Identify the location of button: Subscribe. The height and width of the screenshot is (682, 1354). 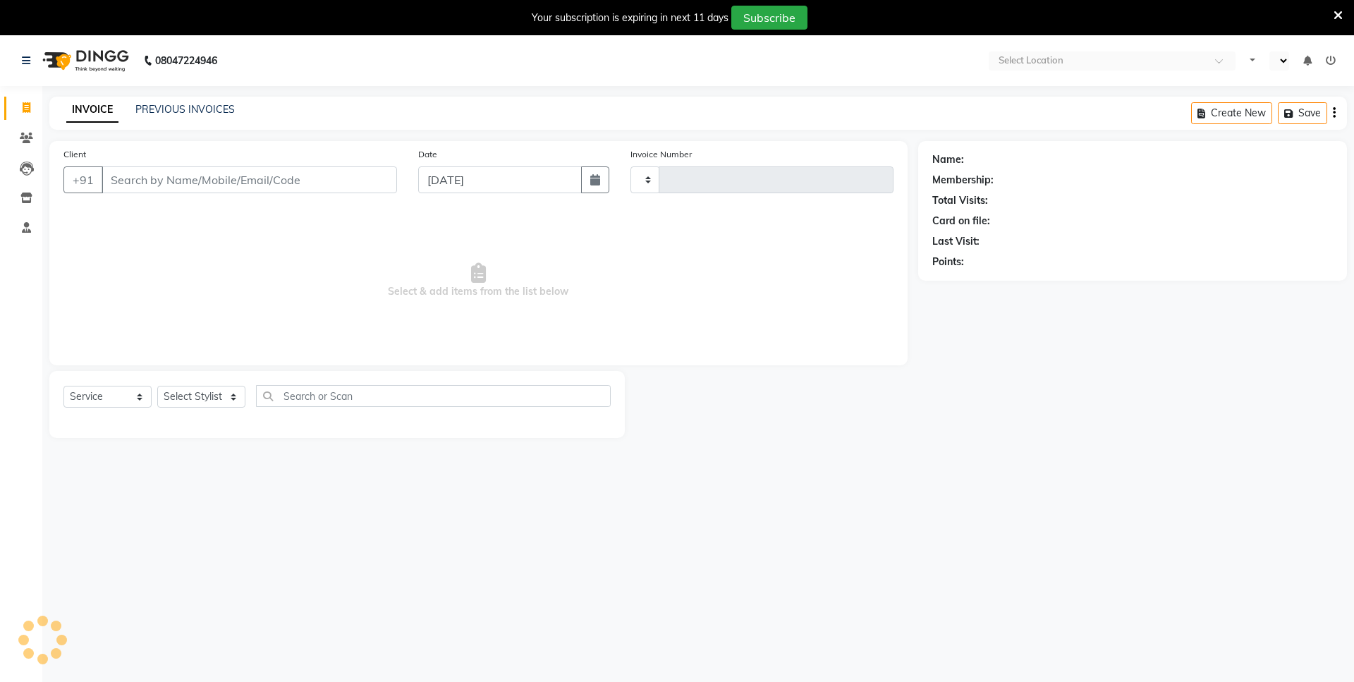
(769, 18).